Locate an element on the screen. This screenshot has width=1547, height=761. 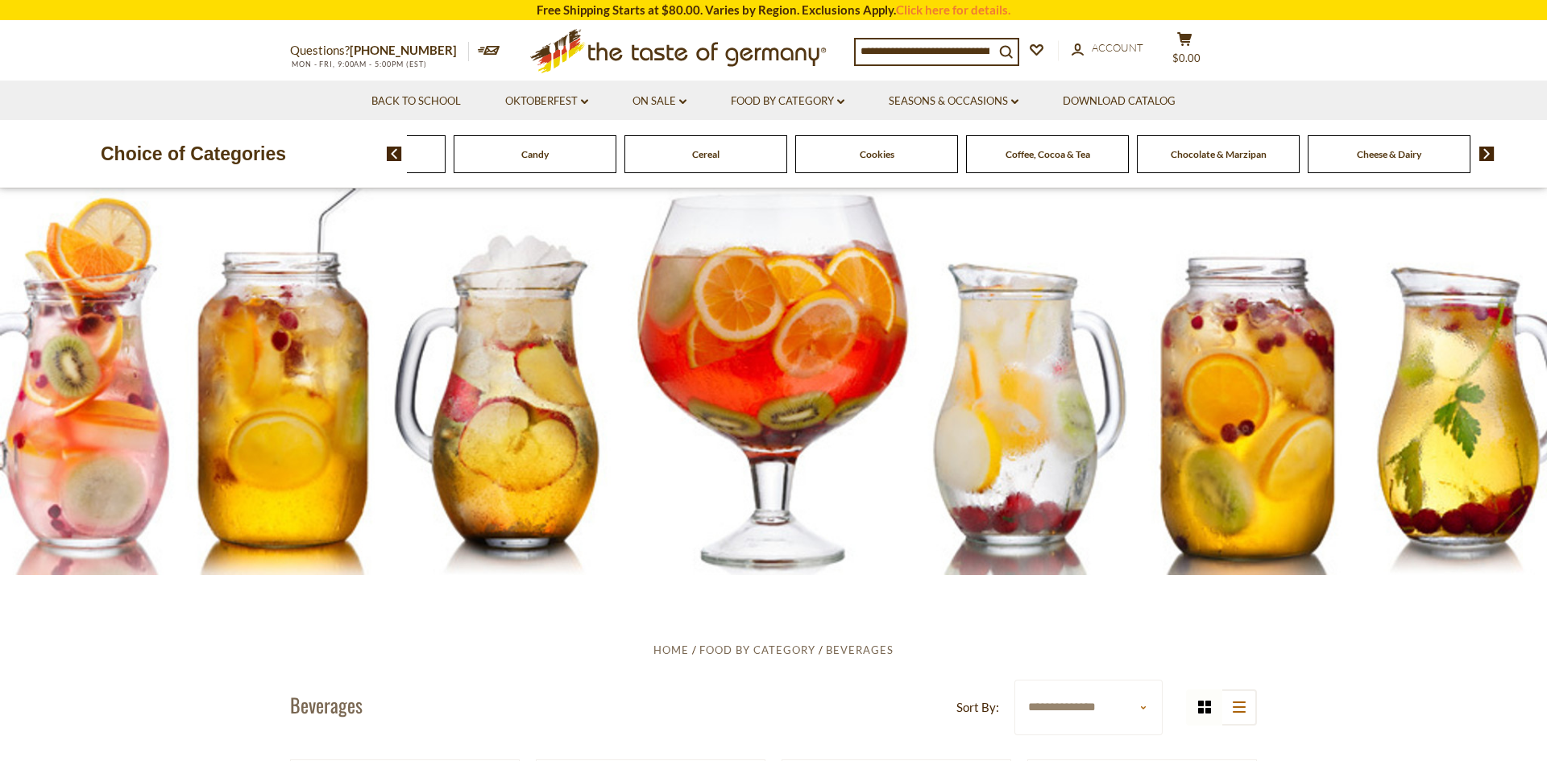
a: Click here for details. is located at coordinates (953, 10).